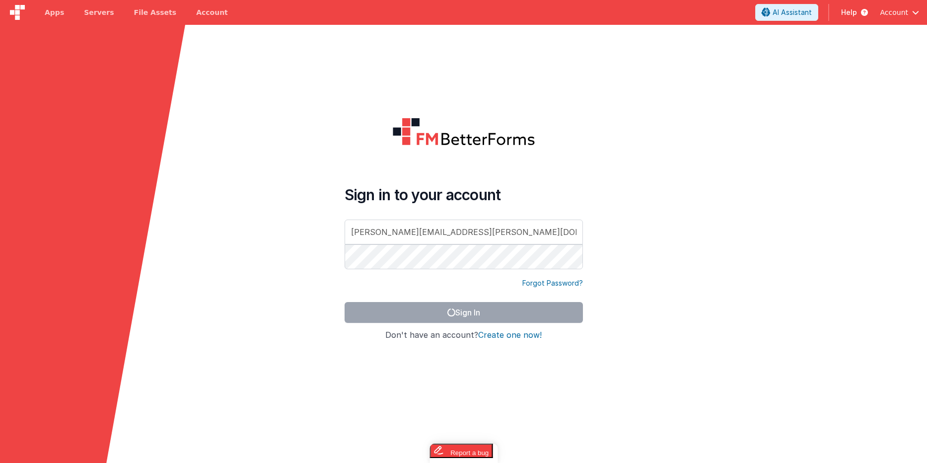 This screenshot has width=927, height=463. What do you see at coordinates (553, 283) in the screenshot?
I see `a: Forgot Password?` at bounding box center [553, 283].